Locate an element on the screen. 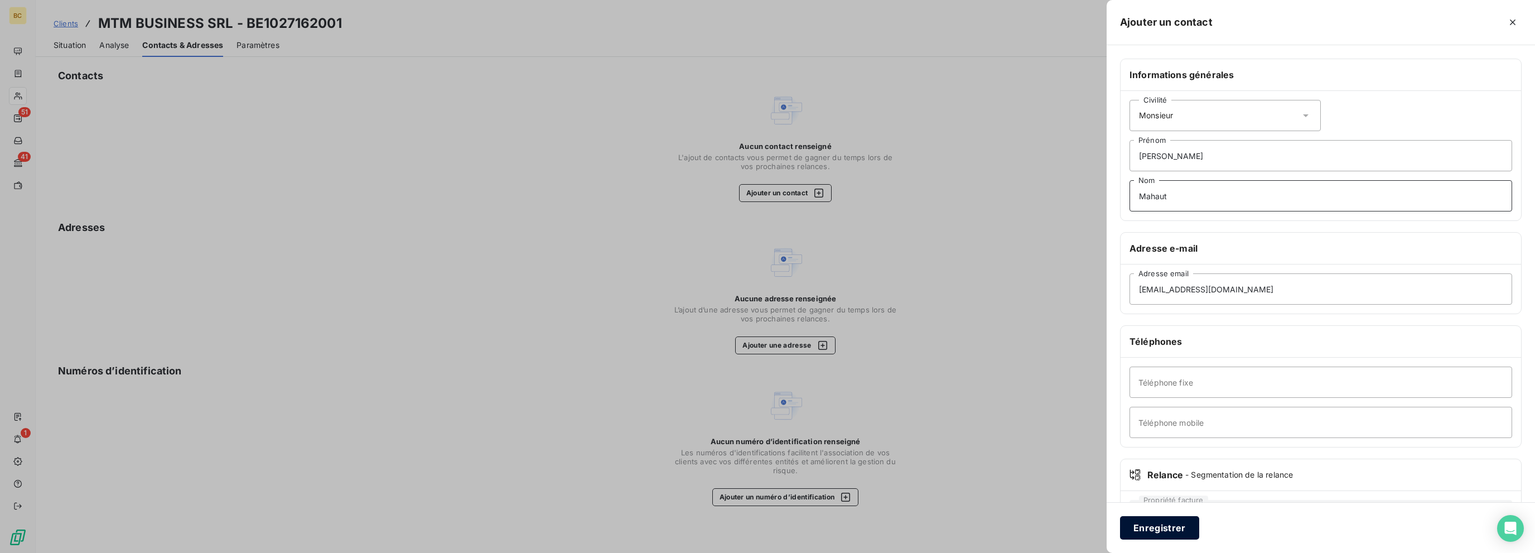 The width and height of the screenshot is (1535, 553). h5: Ajouter un contact is located at coordinates (1166, 22).